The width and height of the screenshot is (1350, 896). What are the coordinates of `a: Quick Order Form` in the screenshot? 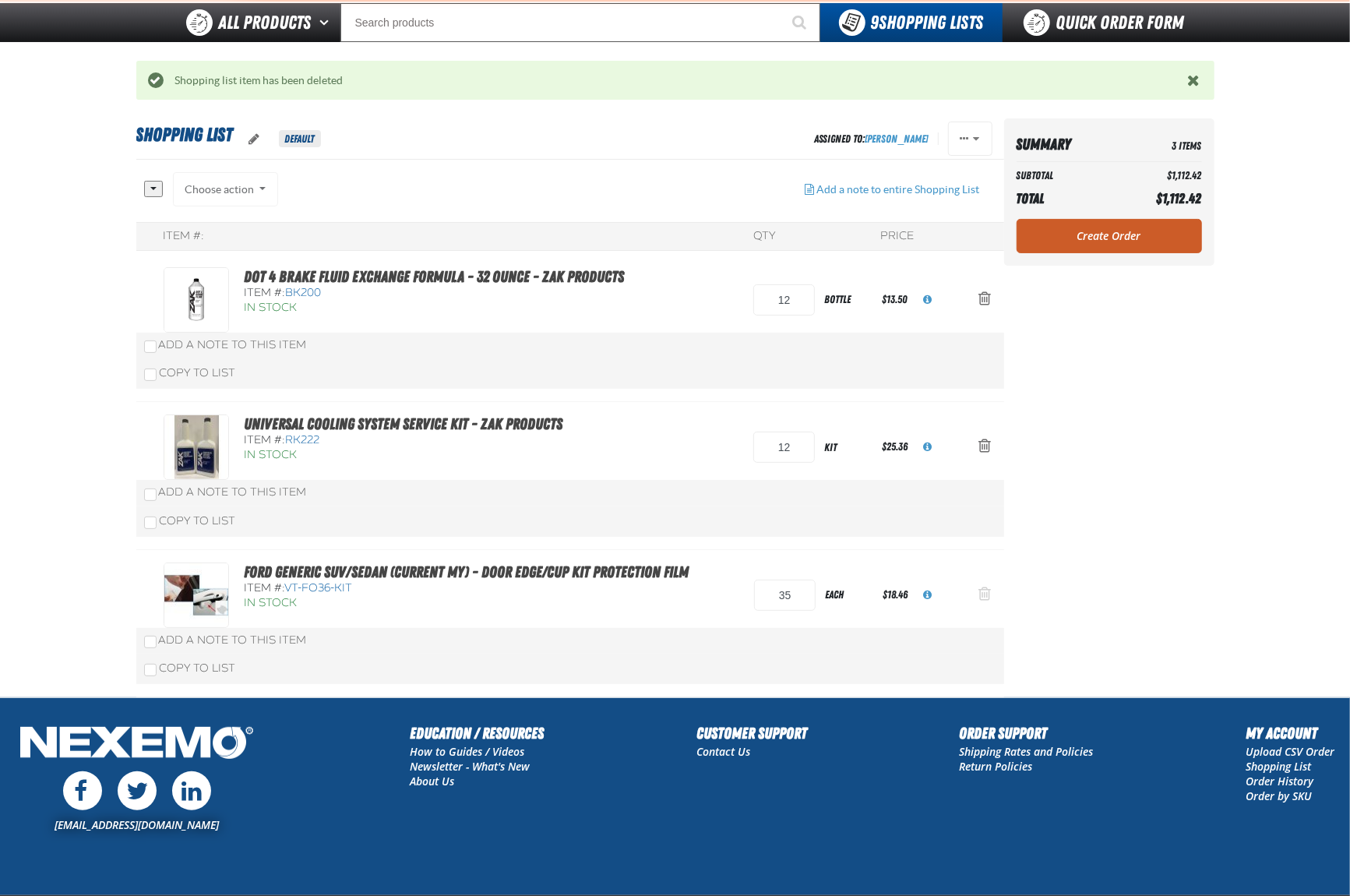 It's located at (1108, 23).